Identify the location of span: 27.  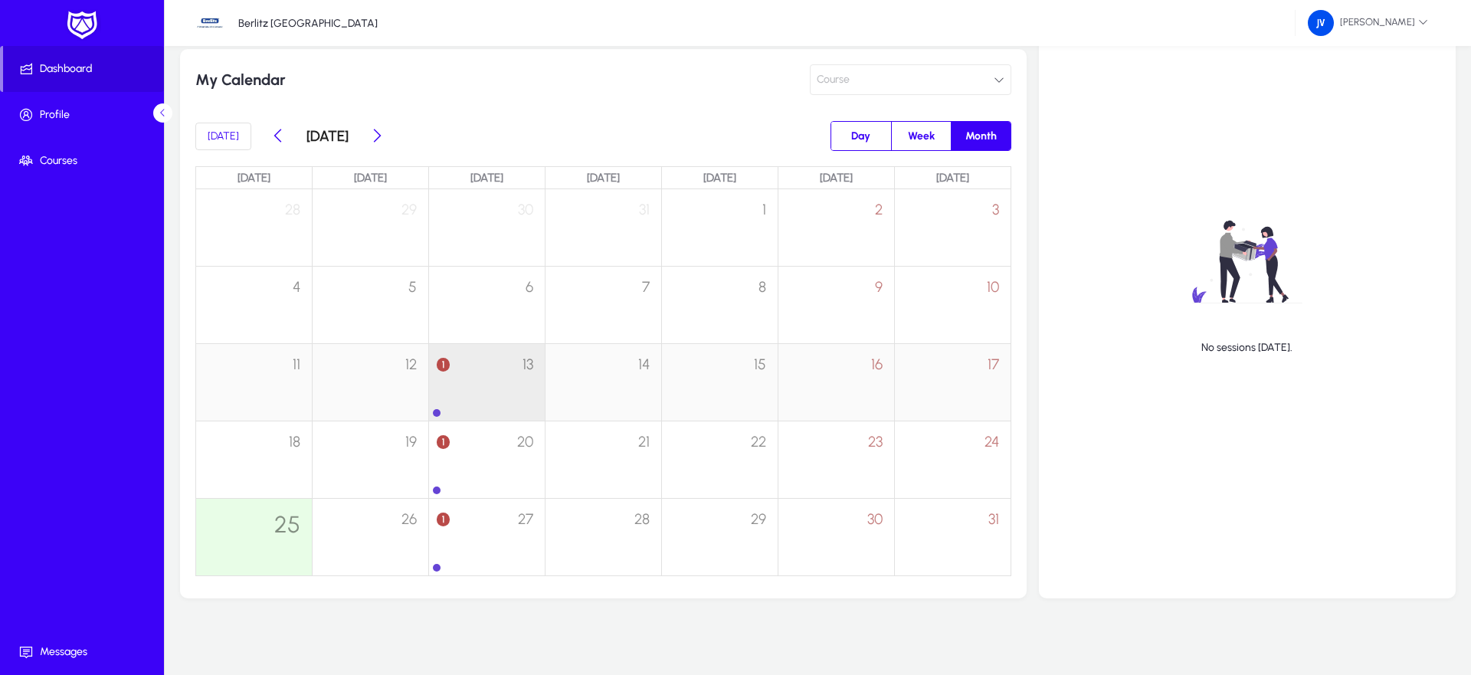
(526, 519).